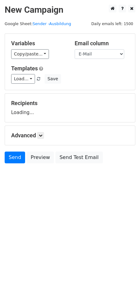 The width and height of the screenshot is (140, 296). Describe the element at coordinates (15, 158) in the screenshot. I see `a: Send` at that location.